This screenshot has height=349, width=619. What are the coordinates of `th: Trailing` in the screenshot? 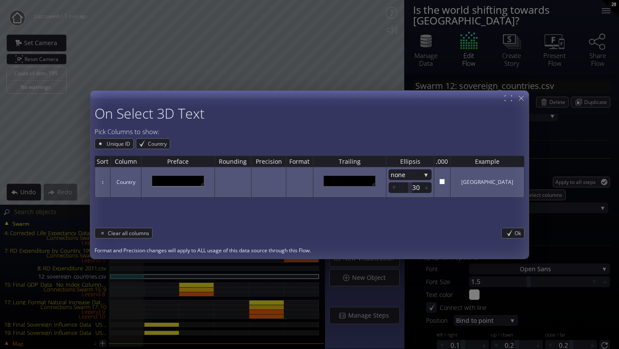 It's located at (349, 161).